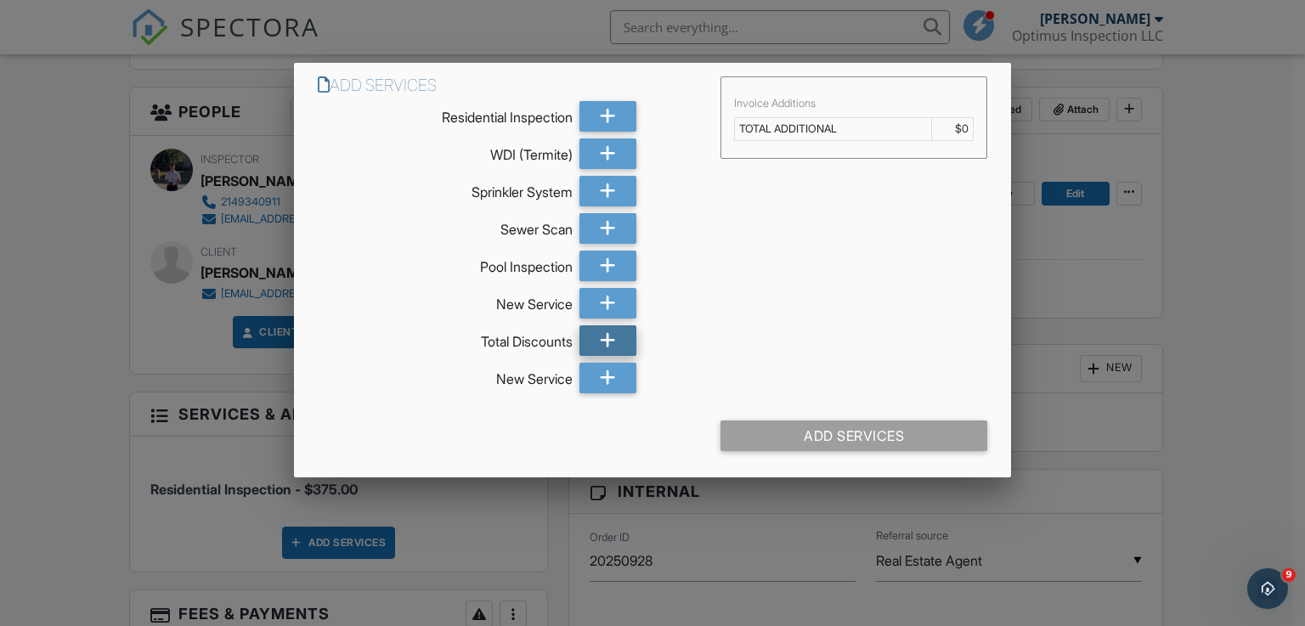  Describe the element at coordinates (445, 189) in the screenshot. I see `div: Sprinkler System` at that location.